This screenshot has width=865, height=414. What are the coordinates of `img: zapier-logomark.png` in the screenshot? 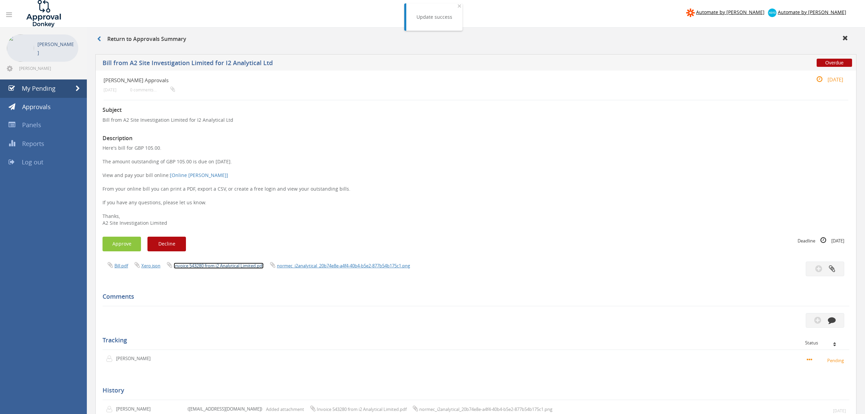 It's located at (691, 13).